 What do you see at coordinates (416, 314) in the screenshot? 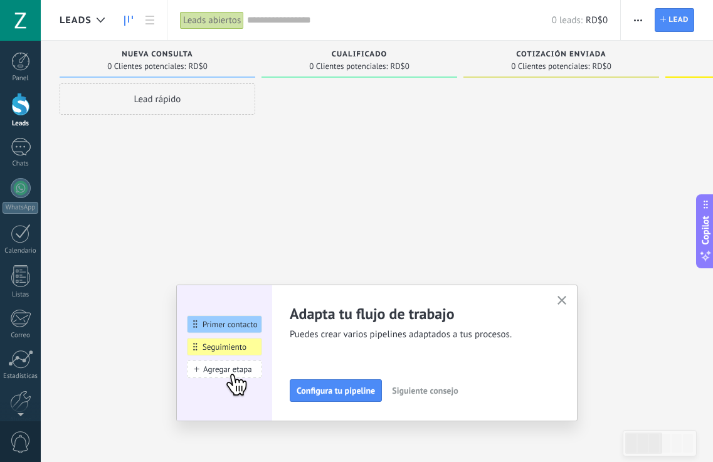
I see `h2: Adapta tu flujo de trabajo` at bounding box center [416, 314].